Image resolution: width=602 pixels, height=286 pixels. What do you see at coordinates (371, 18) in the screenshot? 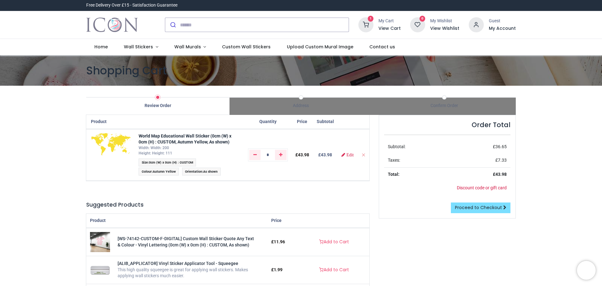
I see `sup: 1` at bounding box center [371, 18].